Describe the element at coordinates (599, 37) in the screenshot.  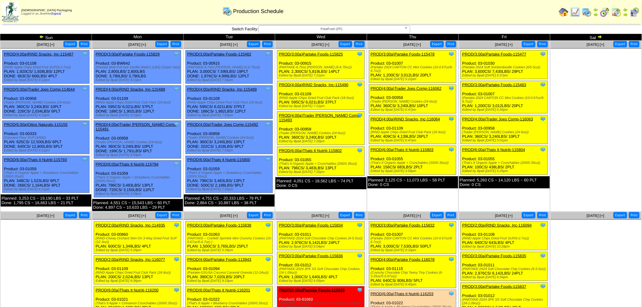
I see `img: arrowright.gif` at that location.